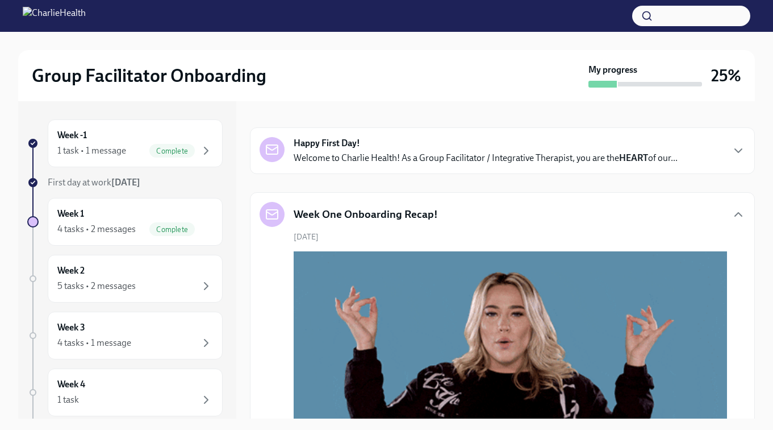  I want to click on strong: HEART, so click(634, 157).